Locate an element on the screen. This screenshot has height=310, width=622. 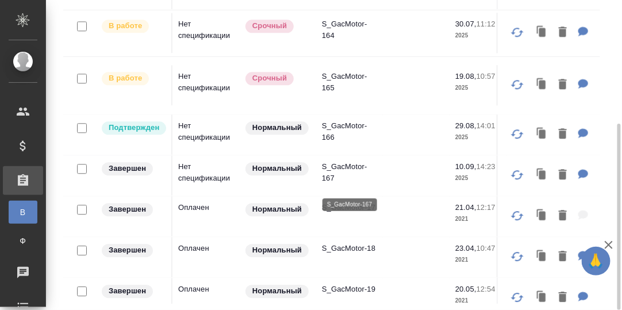
p: 23.04, is located at coordinates (465, 248).